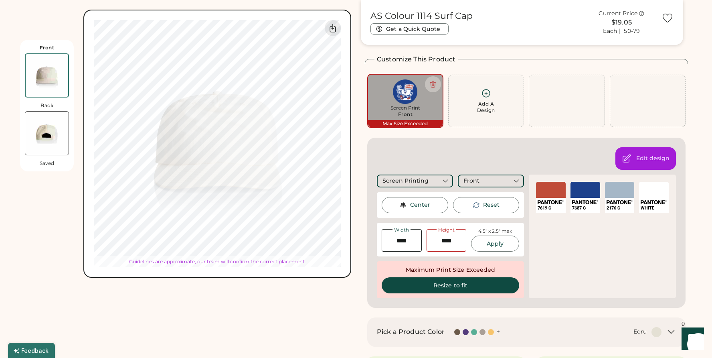  What do you see at coordinates (406, 91) in the screenshot?
I see `img: 71614_LOGO7.png` at bounding box center [406, 91].